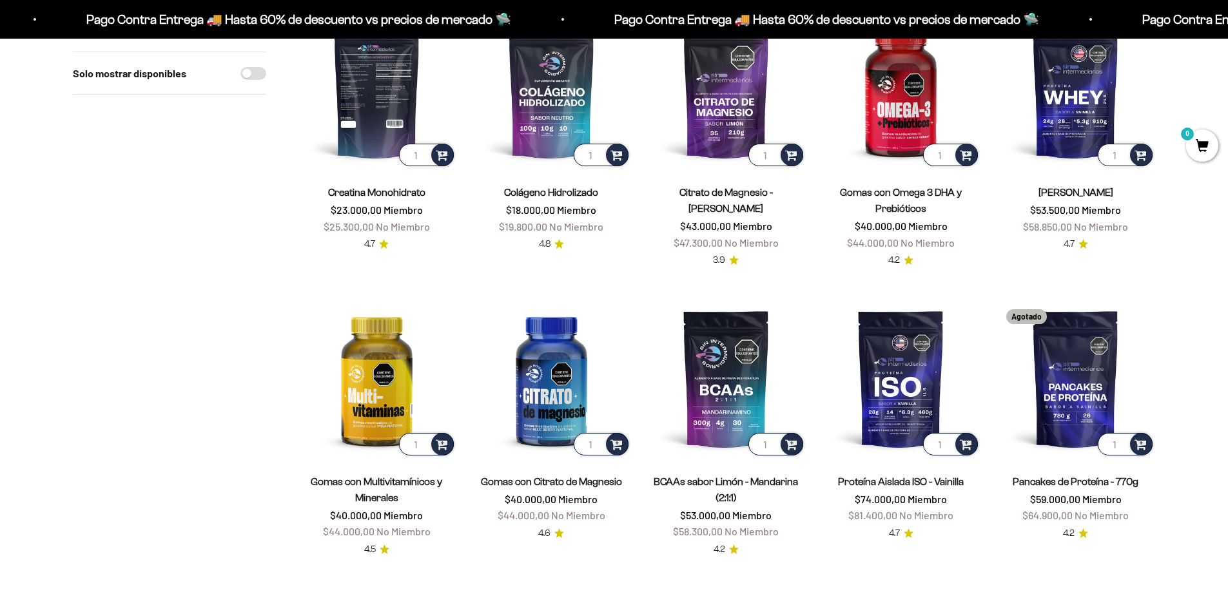 The image size is (1228, 592). Describe the element at coordinates (523, 226) in the screenshot. I see `span: $19.800,00` at that location.